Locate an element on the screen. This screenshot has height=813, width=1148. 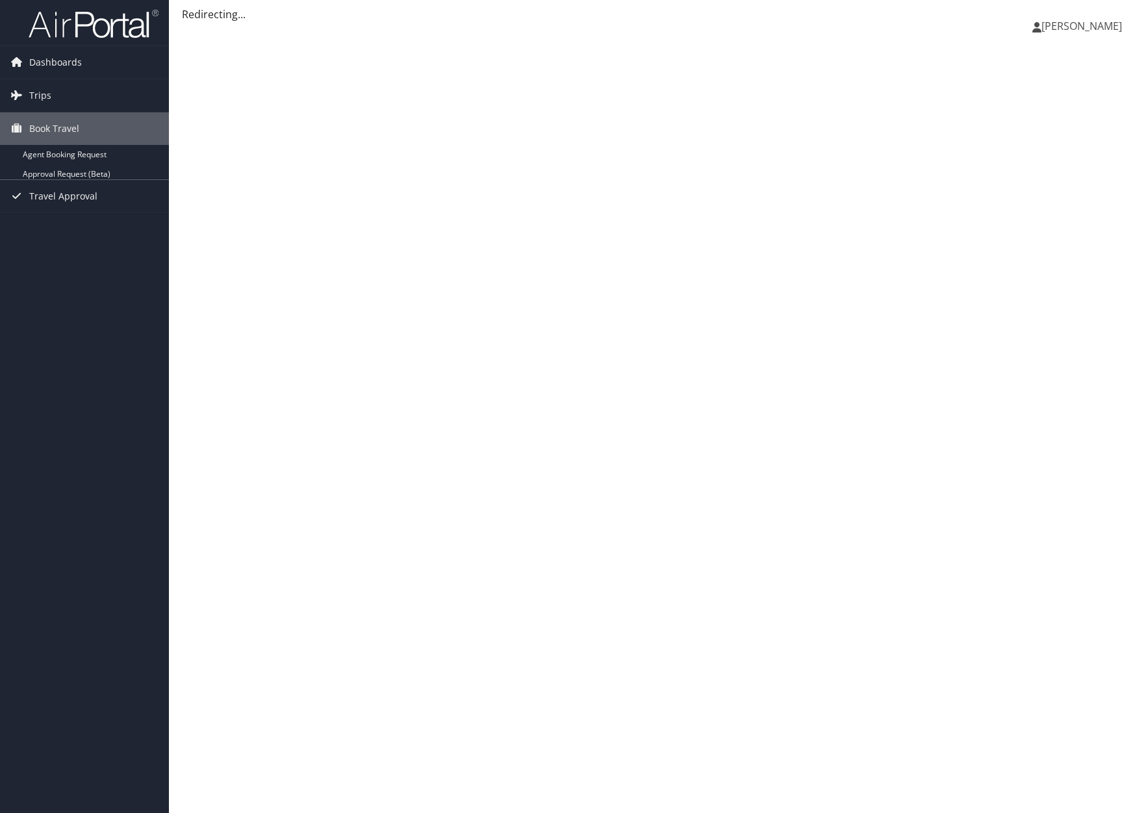
span: Dashboards is located at coordinates (55, 62).